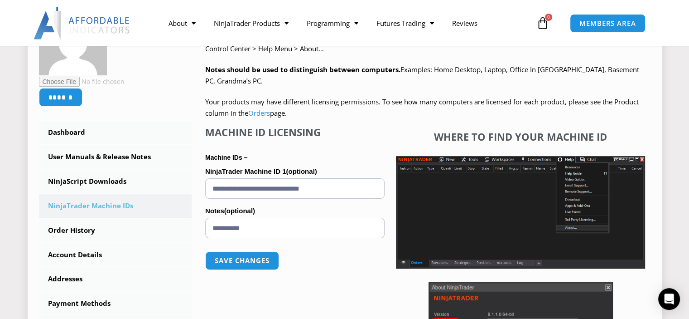 This screenshot has height=319, width=689. Describe the element at coordinates (543, 23) in the screenshot. I see `a: 0` at that location.